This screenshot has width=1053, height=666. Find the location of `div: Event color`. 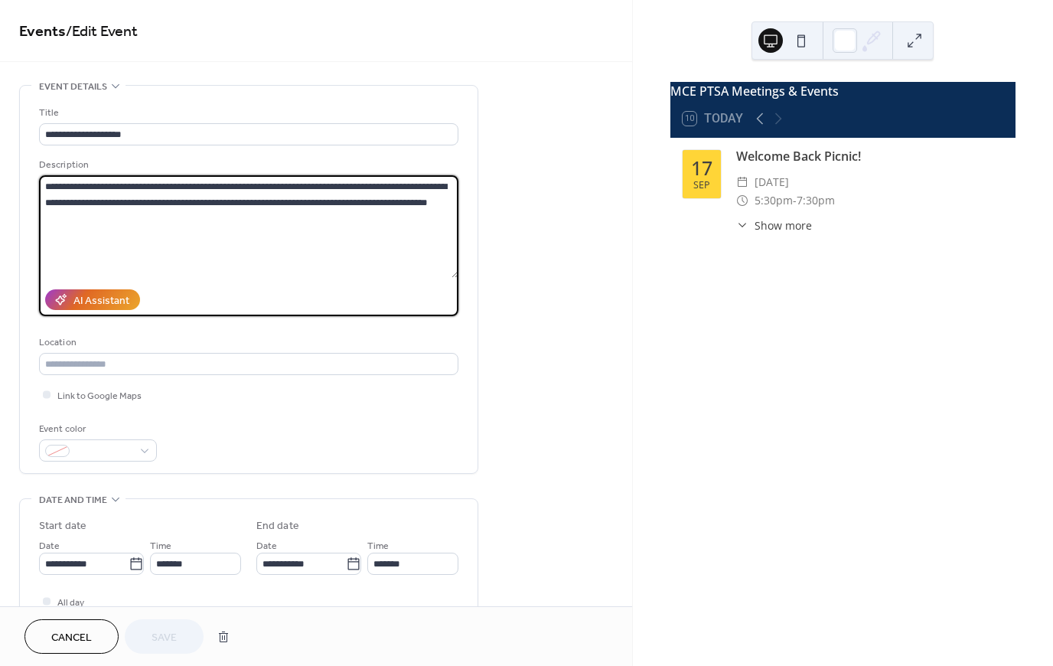

div: Event color is located at coordinates (96, 429).